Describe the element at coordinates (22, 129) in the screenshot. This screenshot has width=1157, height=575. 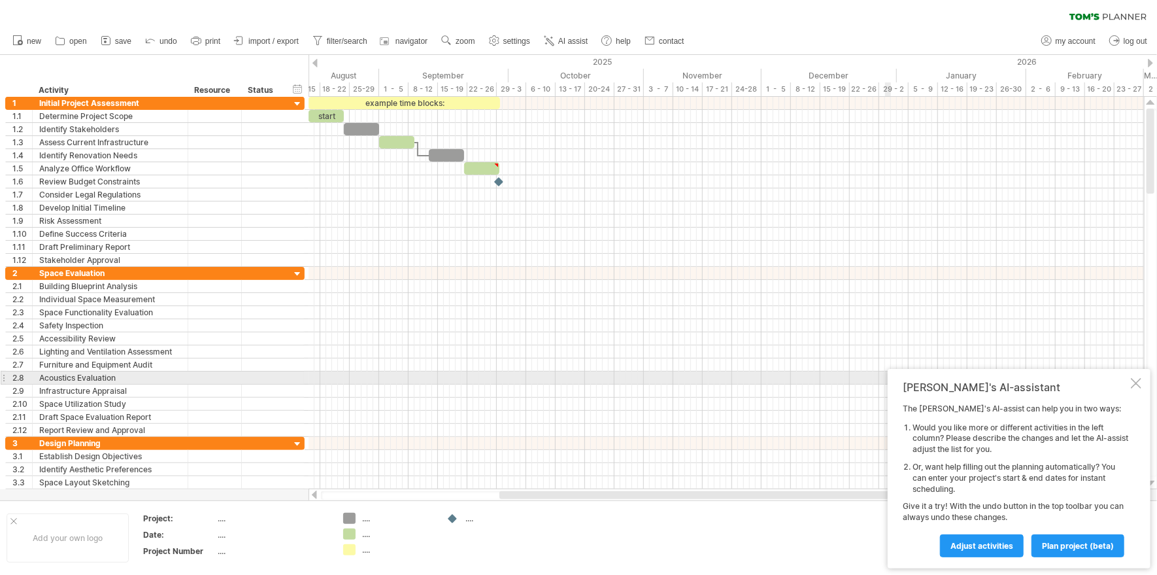
I see `div: 1.2` at that location.